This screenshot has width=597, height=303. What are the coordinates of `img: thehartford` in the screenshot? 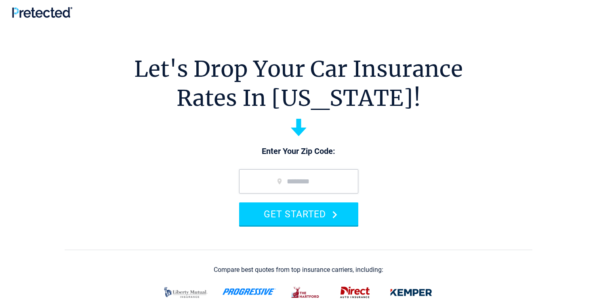 It's located at (306, 293).